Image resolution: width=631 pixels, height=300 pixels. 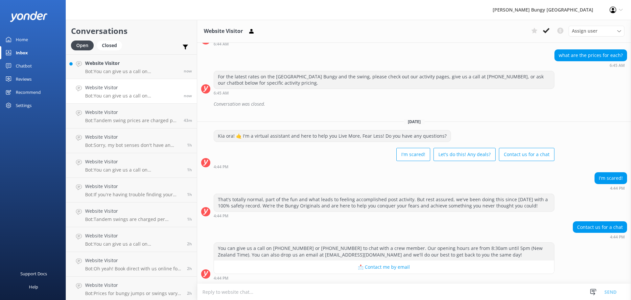 What do you see at coordinates (132, 214) in the screenshot?
I see `a: Website VisitorBot:Tandem swings are charged per person, so you'll need to book two individual sp...` at bounding box center [132, 214].